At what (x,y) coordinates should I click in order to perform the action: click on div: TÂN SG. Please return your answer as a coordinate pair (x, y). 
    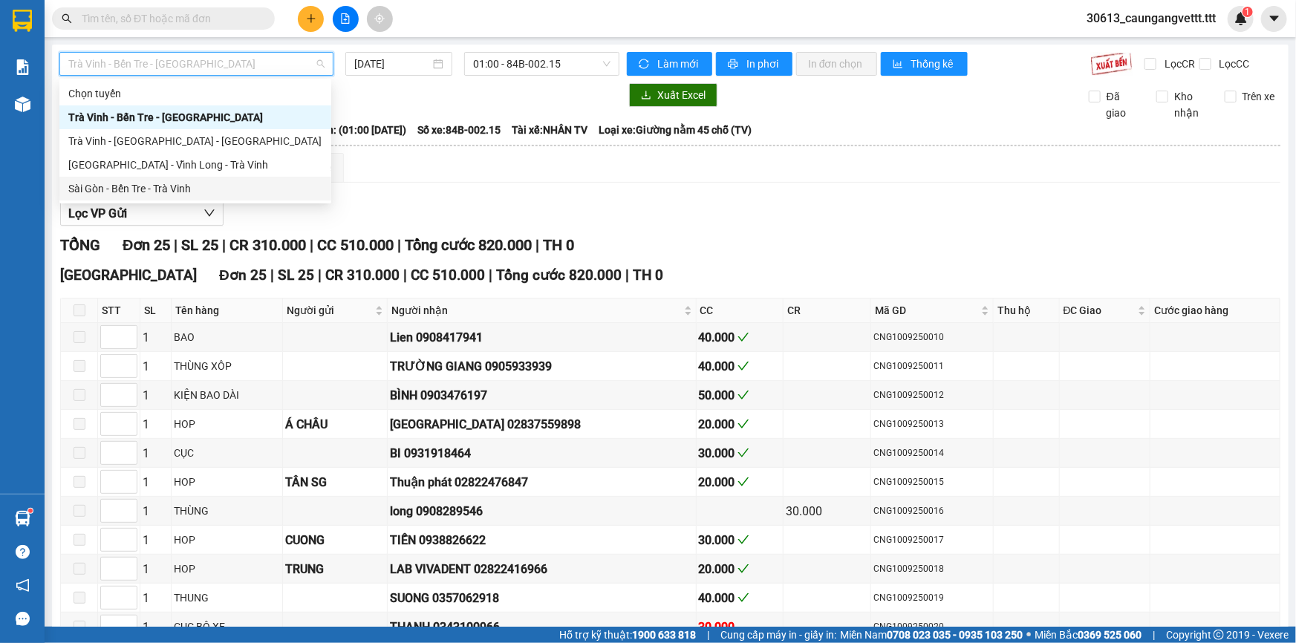
    Looking at the image, I should click on (335, 482).